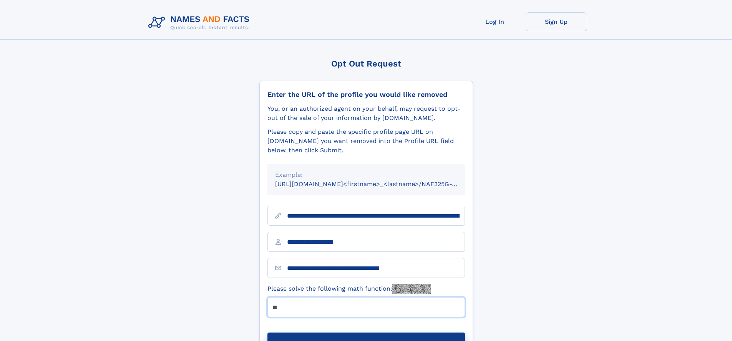 This screenshot has height=341, width=732. Describe the element at coordinates (366, 175) in the screenshot. I see `div: Example:` at that location.